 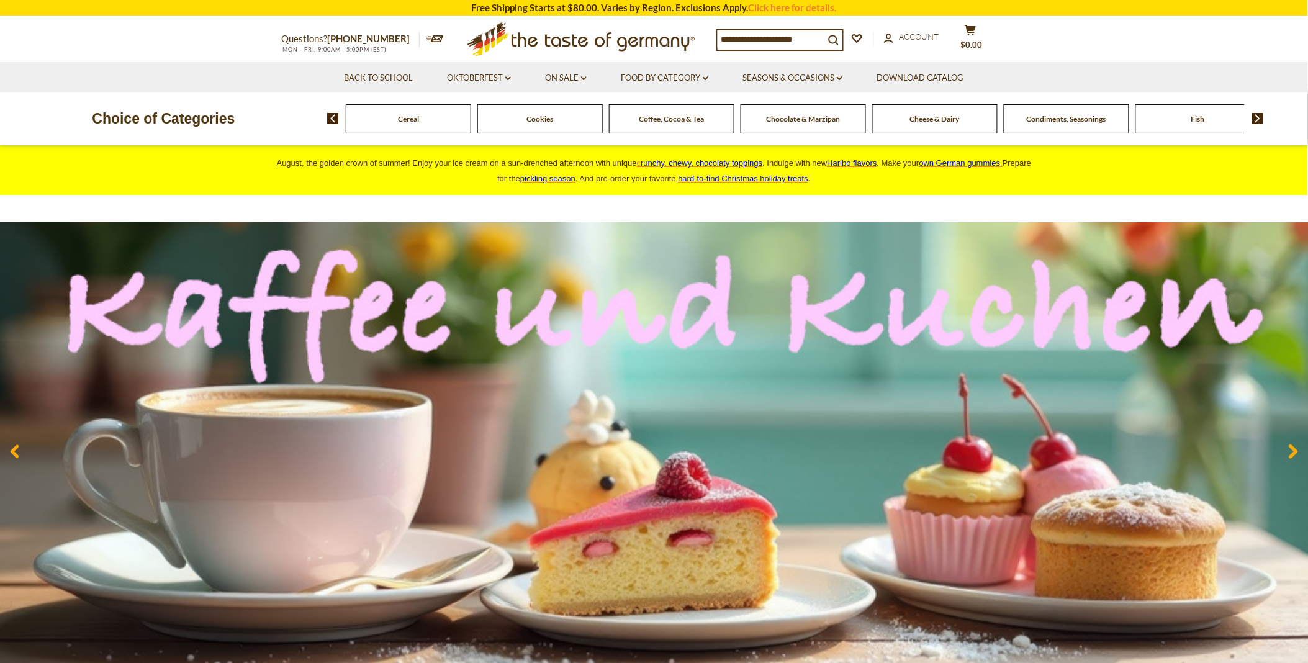 What do you see at coordinates (961, 163) in the screenshot?
I see `a: own German gummies.` at bounding box center [961, 163].